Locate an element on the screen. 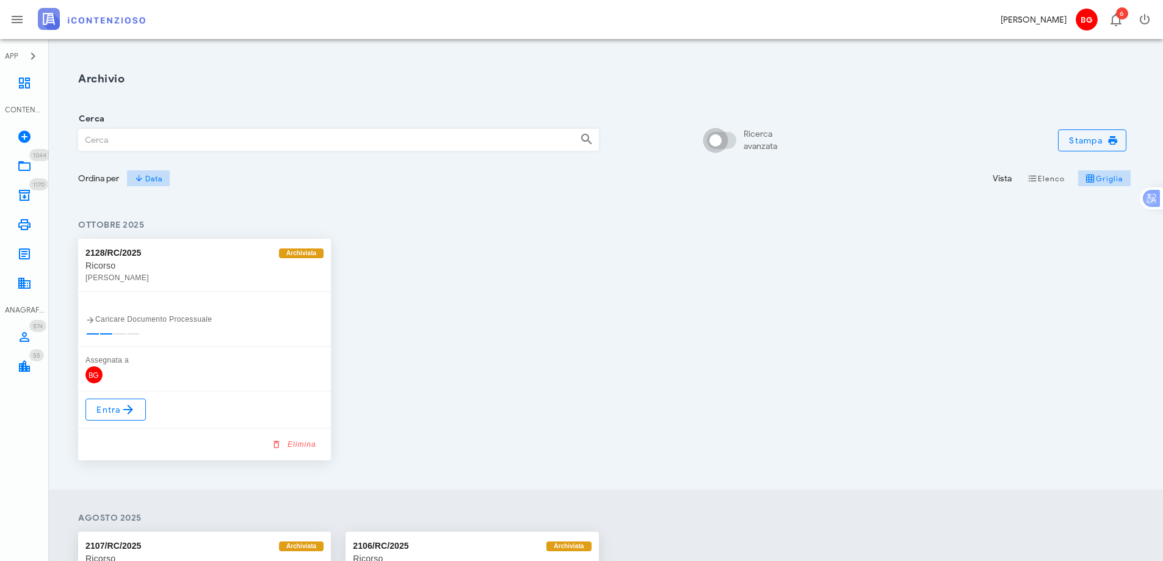 This screenshot has width=1163, height=561. input: Cerca is located at coordinates (324, 140).